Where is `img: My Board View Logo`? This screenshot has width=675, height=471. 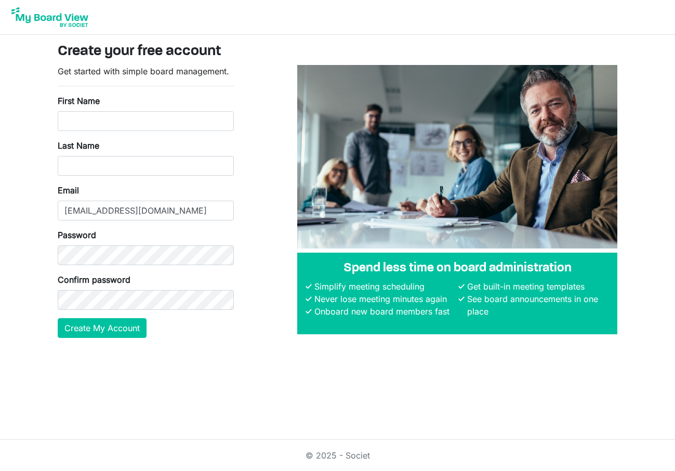 img: My Board View Logo is located at coordinates (50, 17).